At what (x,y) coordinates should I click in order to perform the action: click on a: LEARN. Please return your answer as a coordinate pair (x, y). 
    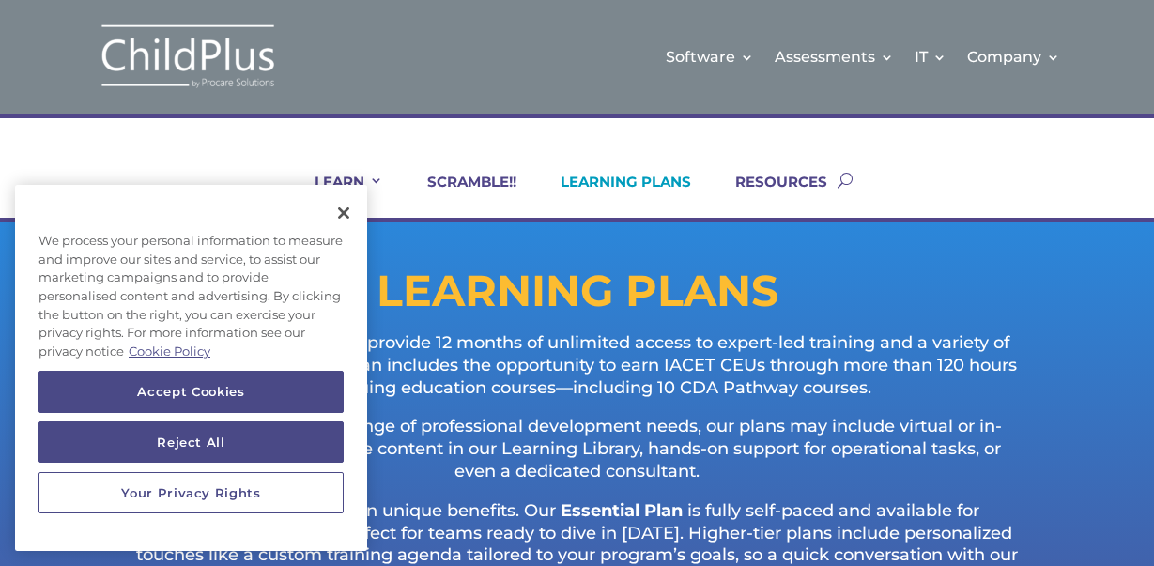
    Looking at the image, I should click on (337, 195).